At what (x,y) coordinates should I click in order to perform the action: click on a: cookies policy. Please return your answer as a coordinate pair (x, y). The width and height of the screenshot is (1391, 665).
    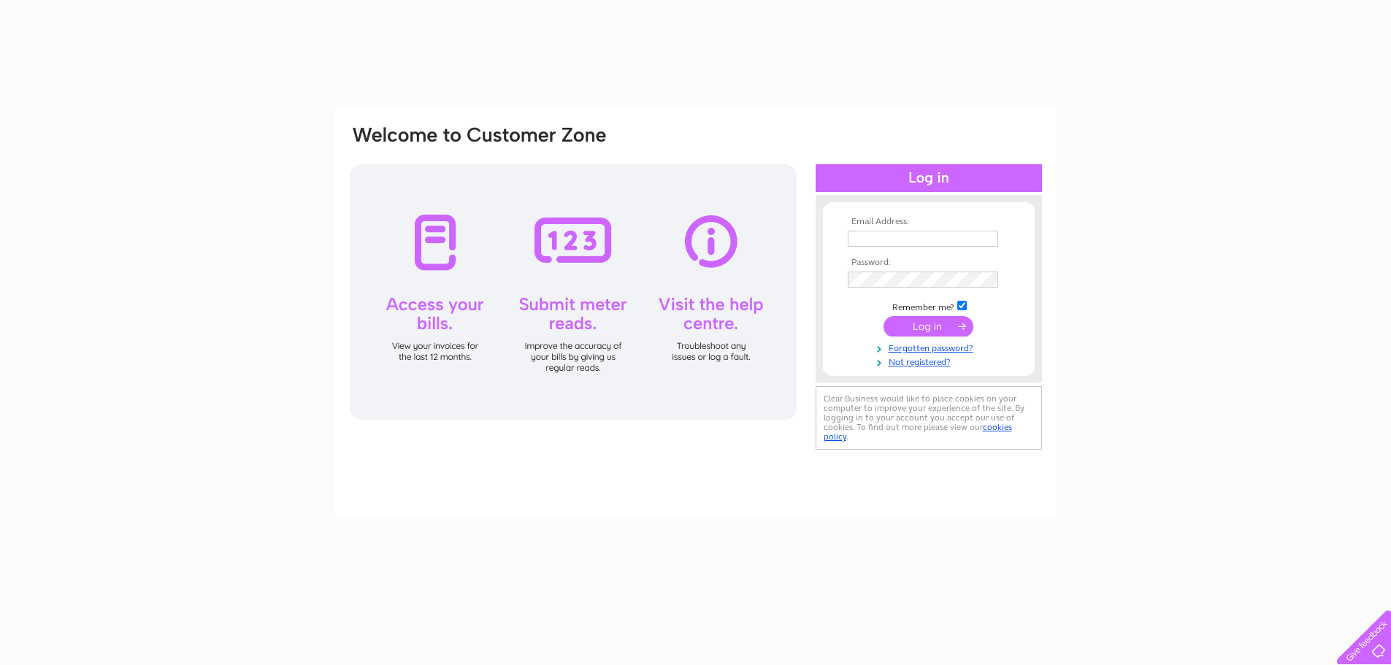
    Looking at the image, I should click on (918, 431).